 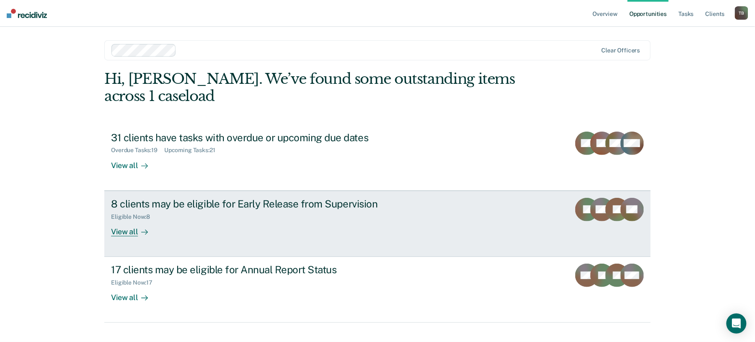 What do you see at coordinates (621, 50) in the screenshot?
I see `div: Clear officers` at bounding box center [621, 50].